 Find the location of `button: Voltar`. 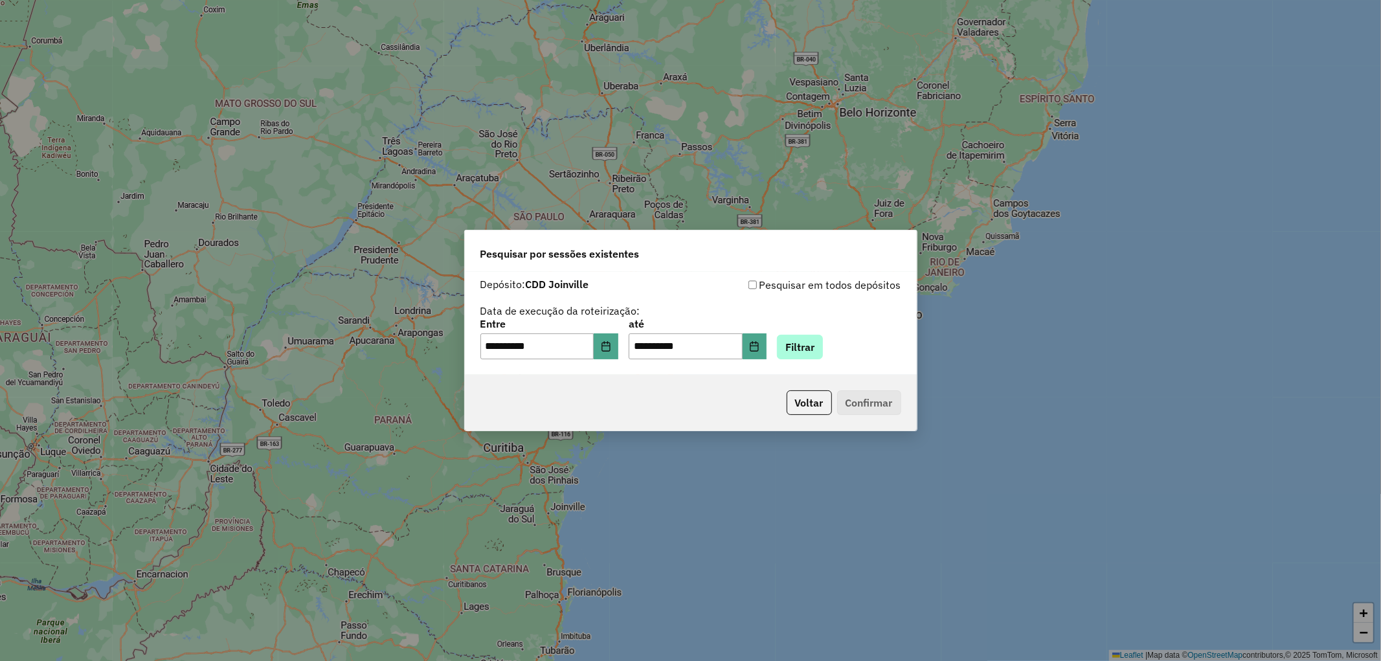

button: Voltar is located at coordinates (809, 403).